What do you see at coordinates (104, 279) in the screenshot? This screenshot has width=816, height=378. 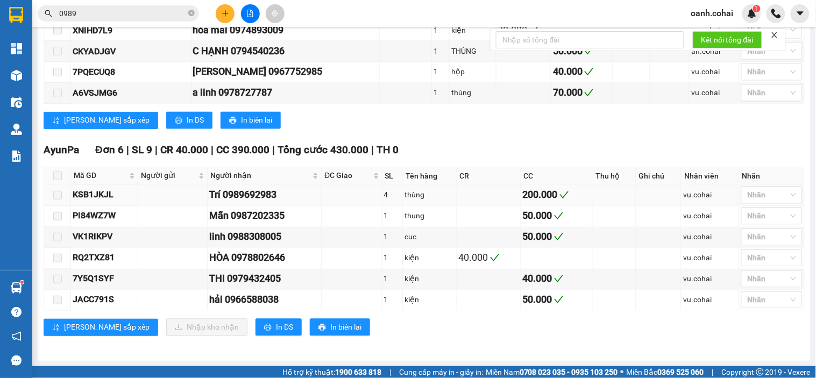 I see `div: 7Y5Q1SYF` at bounding box center [104, 279].